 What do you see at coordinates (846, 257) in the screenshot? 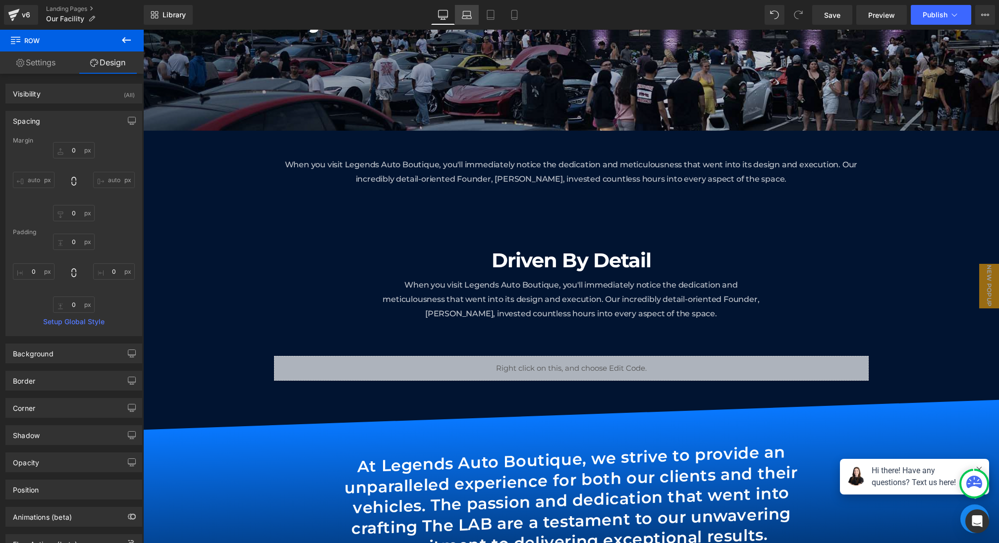
I see `span: New Popup` at bounding box center [846, 257].